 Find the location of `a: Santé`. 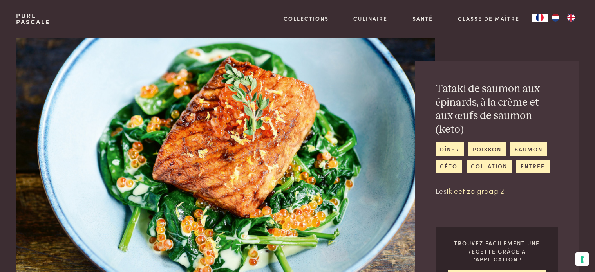

a: Santé is located at coordinates (422, 18).